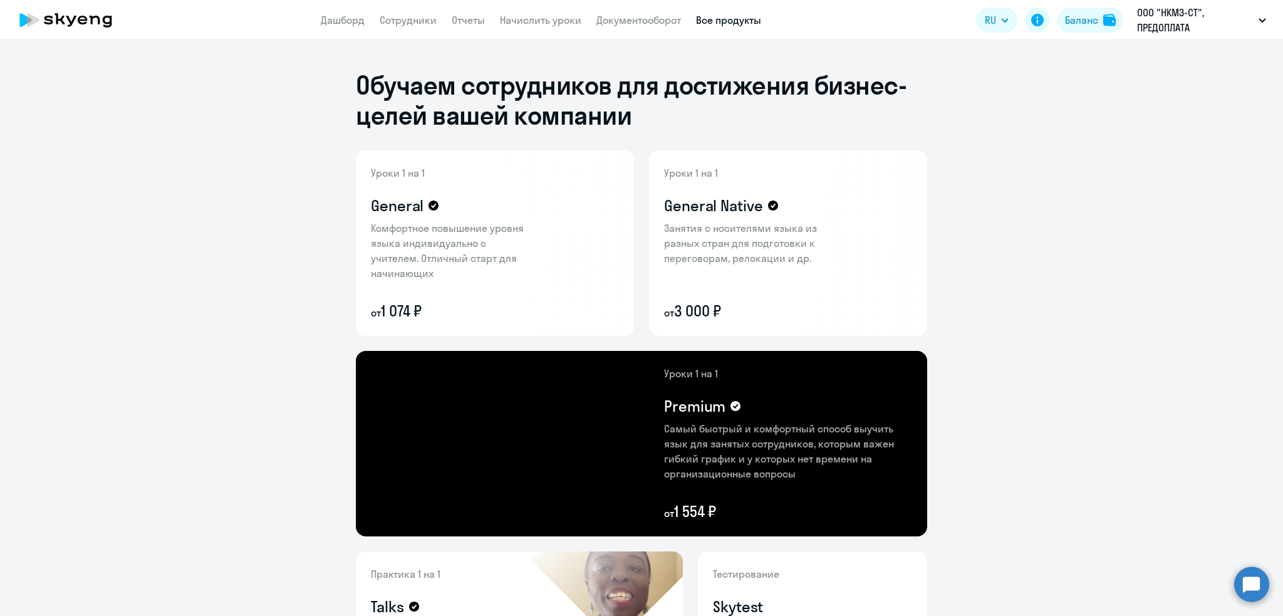  Describe the element at coordinates (458, 574) in the screenshot. I see `p: Практика 1 на 1` at that location.